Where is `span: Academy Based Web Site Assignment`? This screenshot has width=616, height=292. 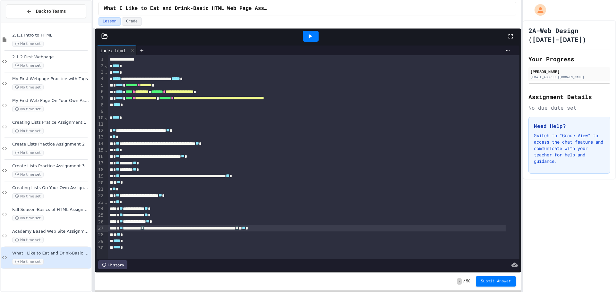
span: Academy Based Web Site Assignment is located at coordinates (51, 232).